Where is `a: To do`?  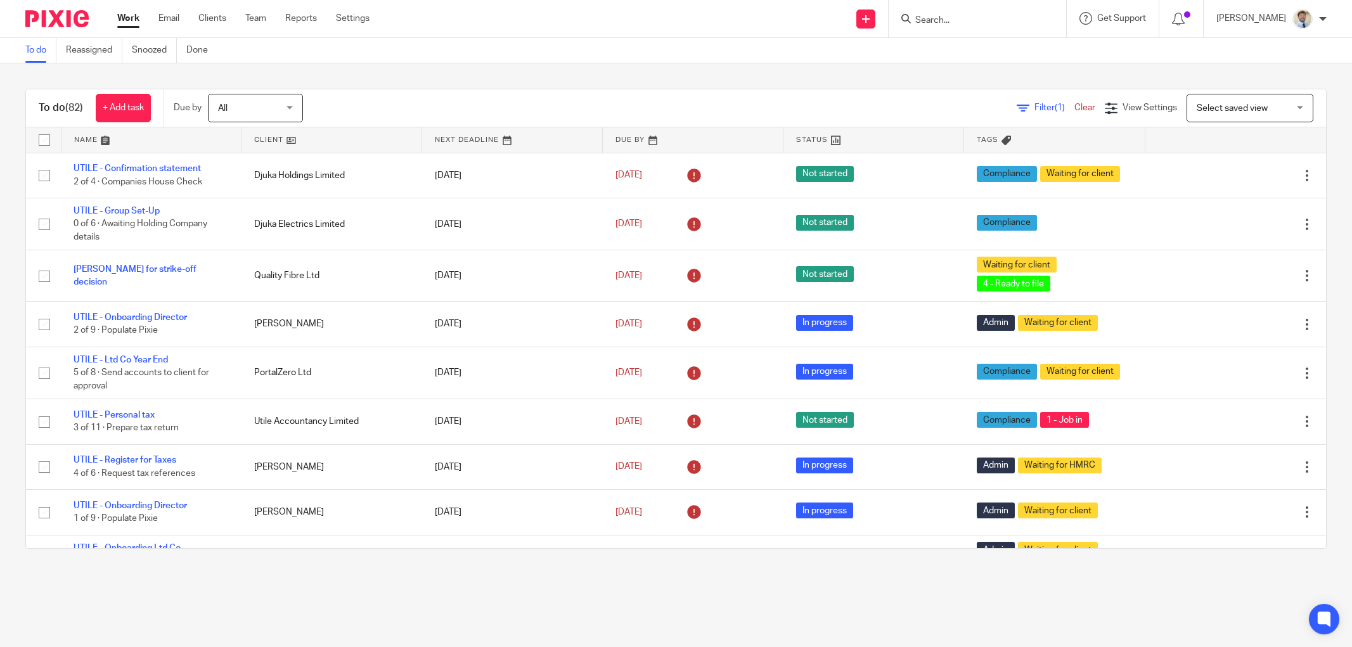 a: To do is located at coordinates (41, 50).